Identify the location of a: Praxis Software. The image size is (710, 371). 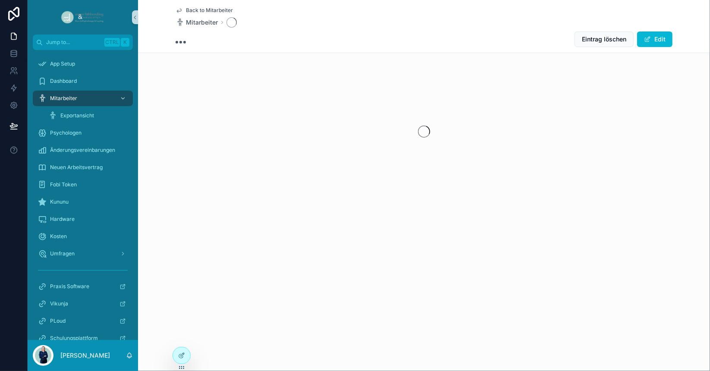
(83, 286).